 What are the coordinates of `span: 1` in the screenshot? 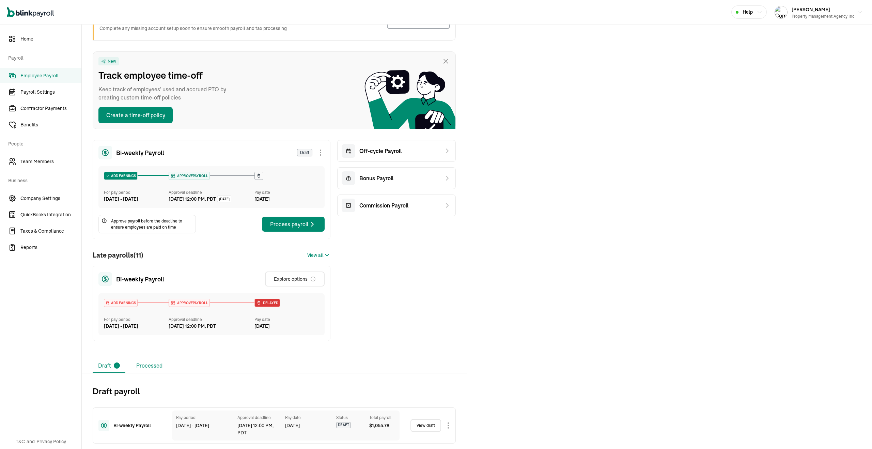 It's located at (117, 365).